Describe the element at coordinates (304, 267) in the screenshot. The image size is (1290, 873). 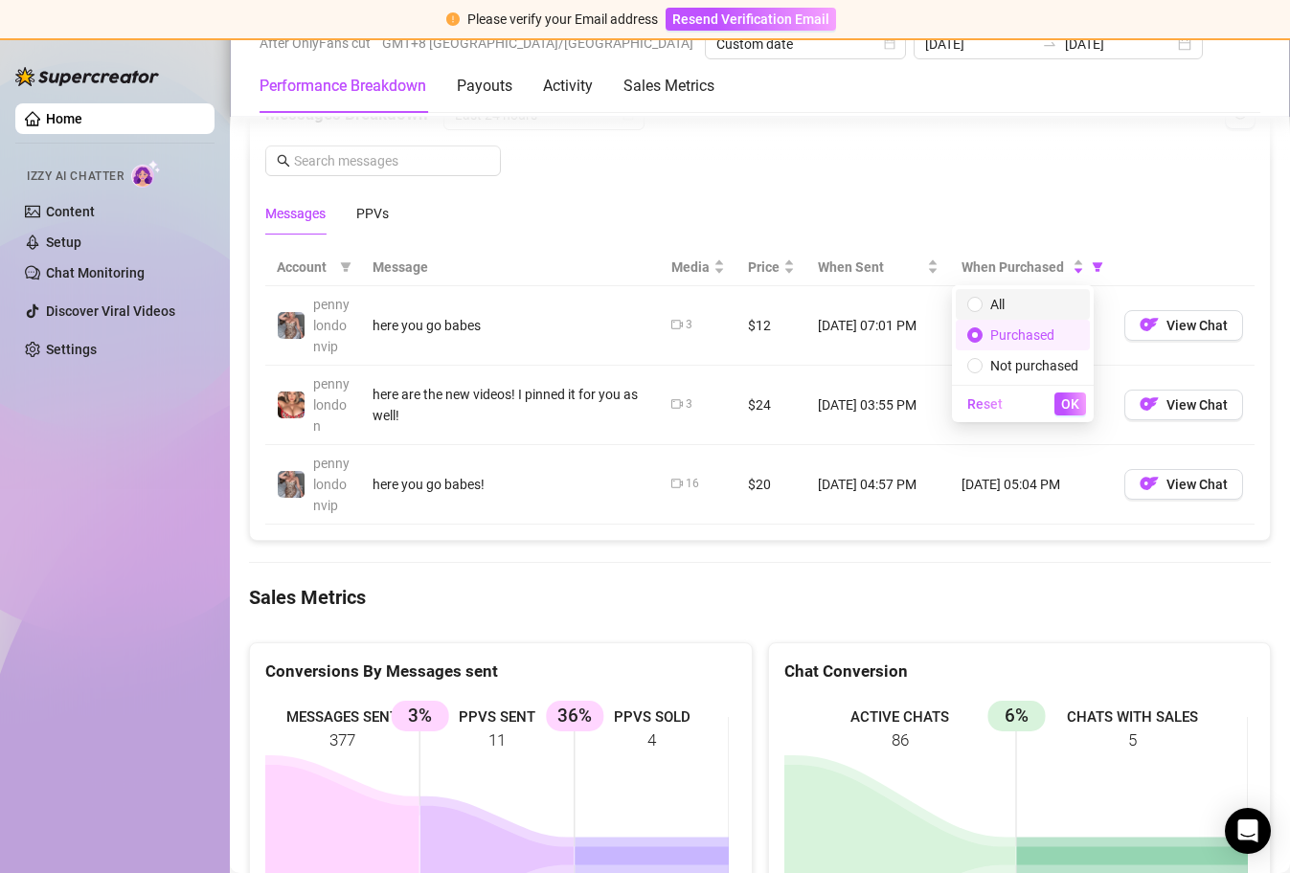
I see `span: Account` at that location.